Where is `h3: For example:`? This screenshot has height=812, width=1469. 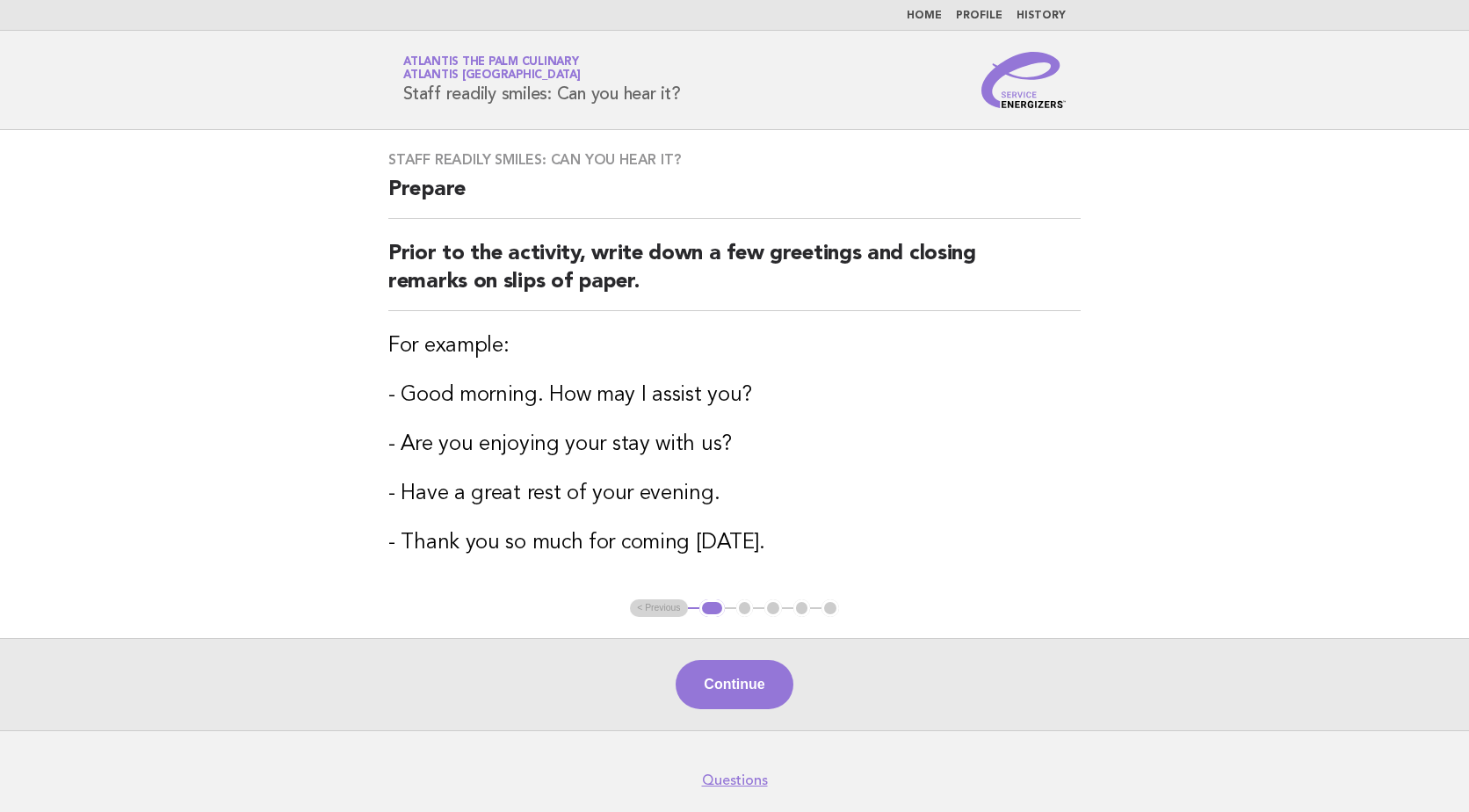 h3: For example: is located at coordinates (734, 346).